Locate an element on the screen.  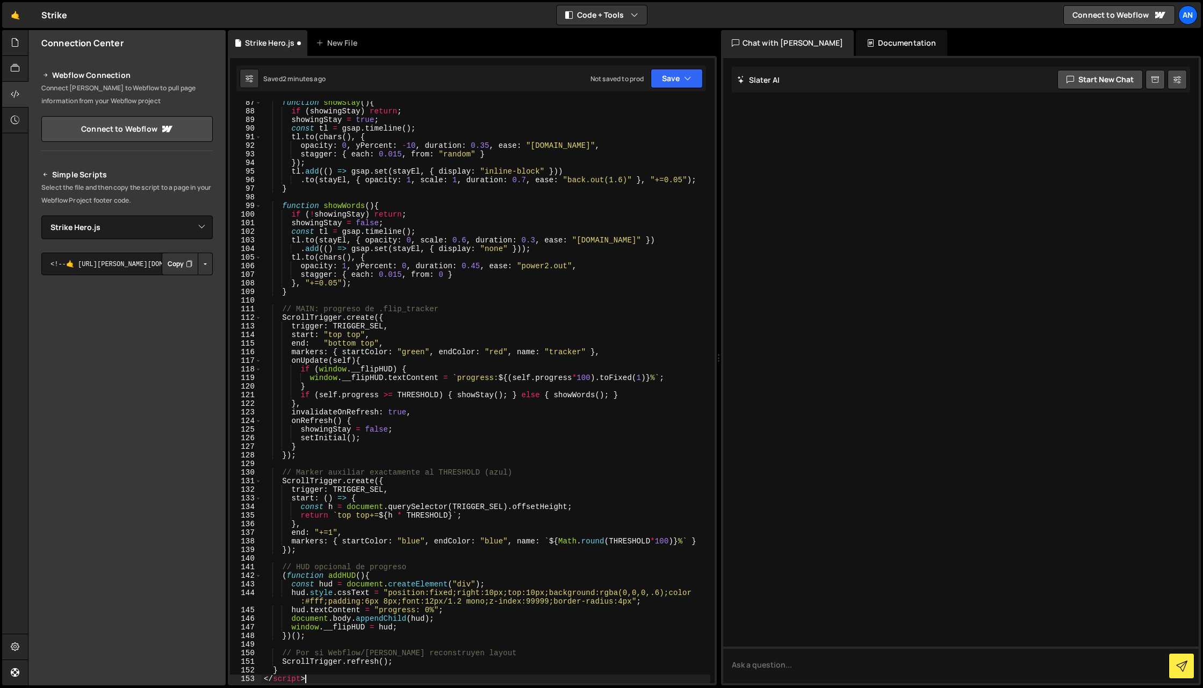
div: Strike Hero.js is located at coordinates (270, 43).